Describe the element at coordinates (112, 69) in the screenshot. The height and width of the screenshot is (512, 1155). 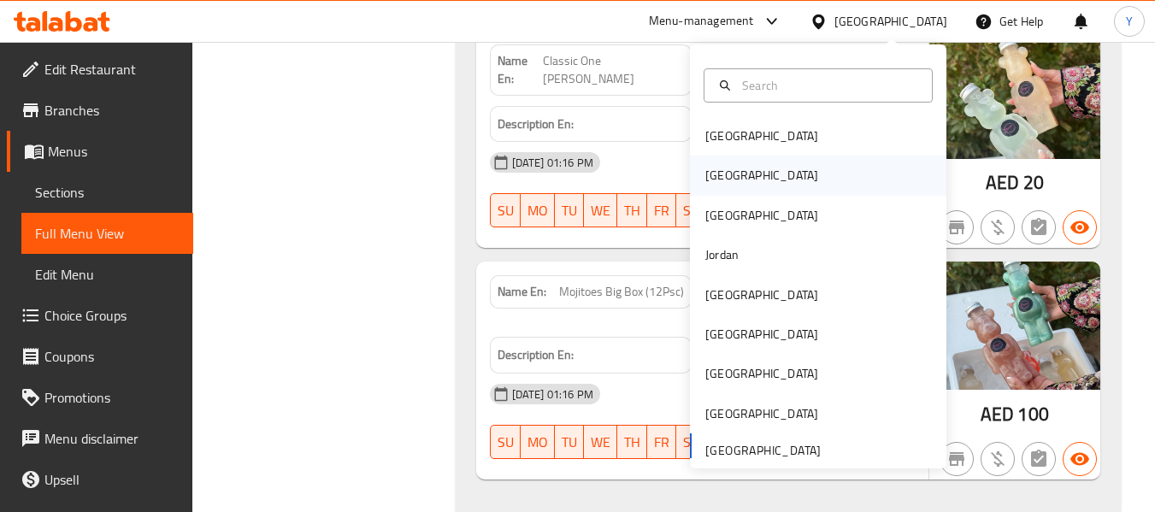
I see `span: Edit Restaurant` at that location.